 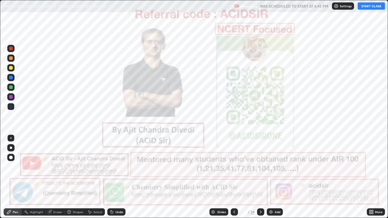 I want to click on div: Eraser, so click(x=58, y=212).